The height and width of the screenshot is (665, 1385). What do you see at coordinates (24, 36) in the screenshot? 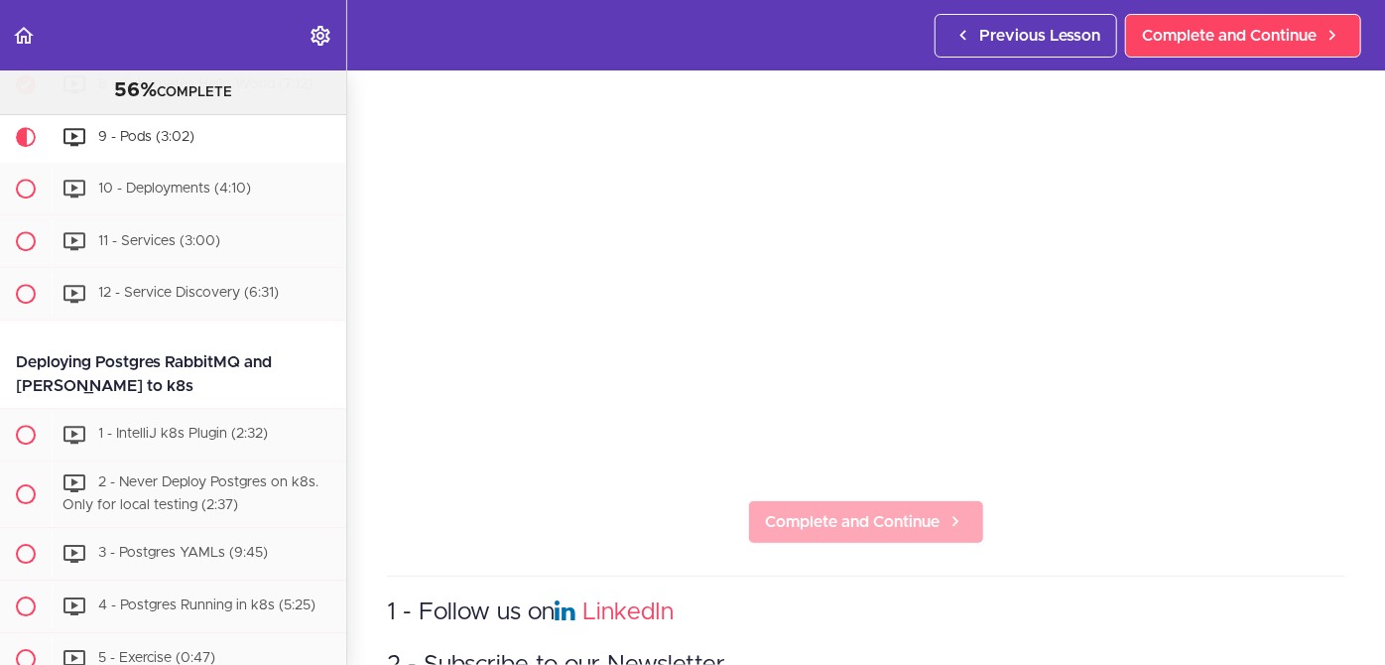
I see `svg: Back to course curriculum` at bounding box center [24, 36].